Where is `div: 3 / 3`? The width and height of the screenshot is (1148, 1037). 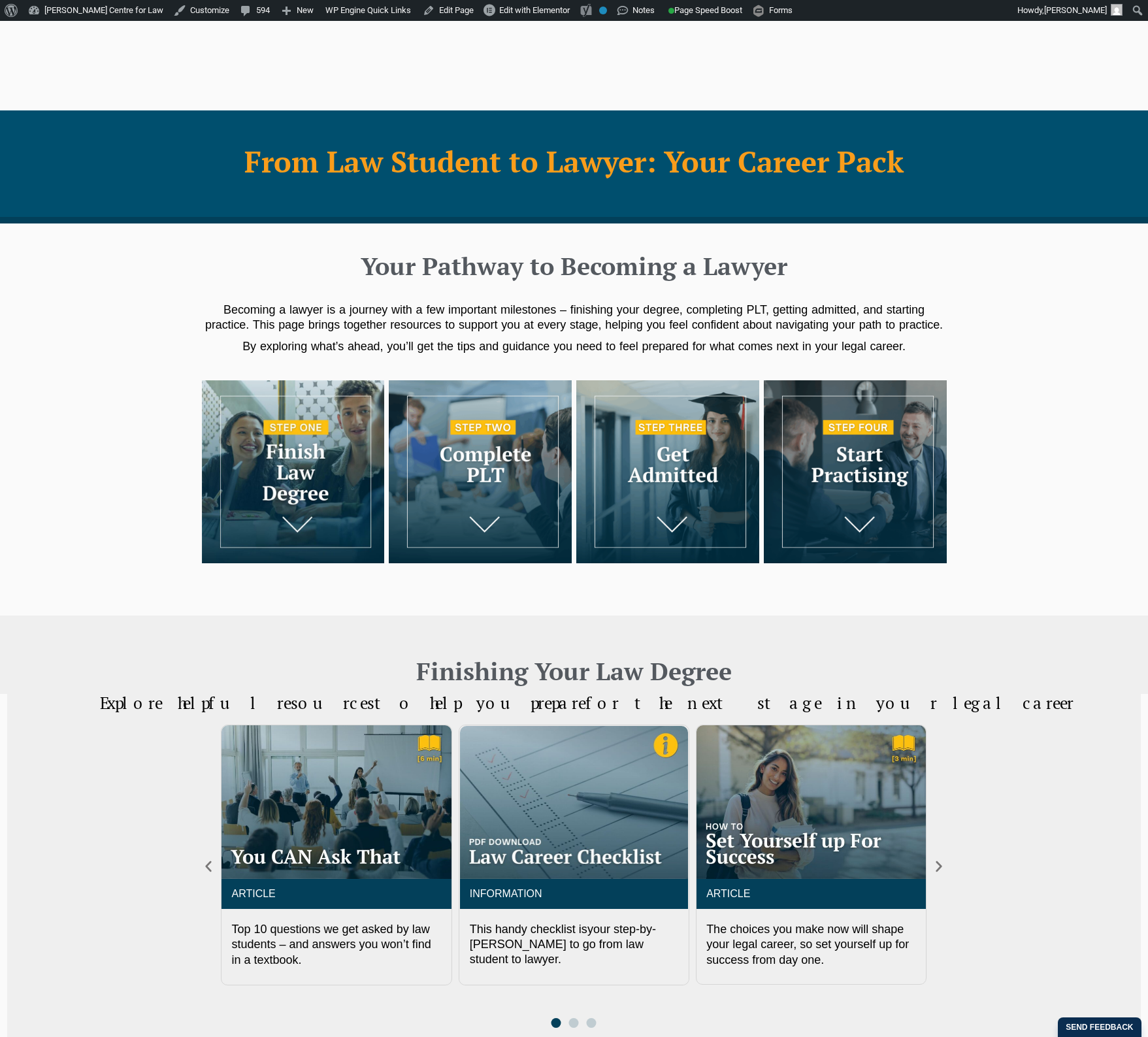 div: 3 / 3 is located at coordinates (811, 854).